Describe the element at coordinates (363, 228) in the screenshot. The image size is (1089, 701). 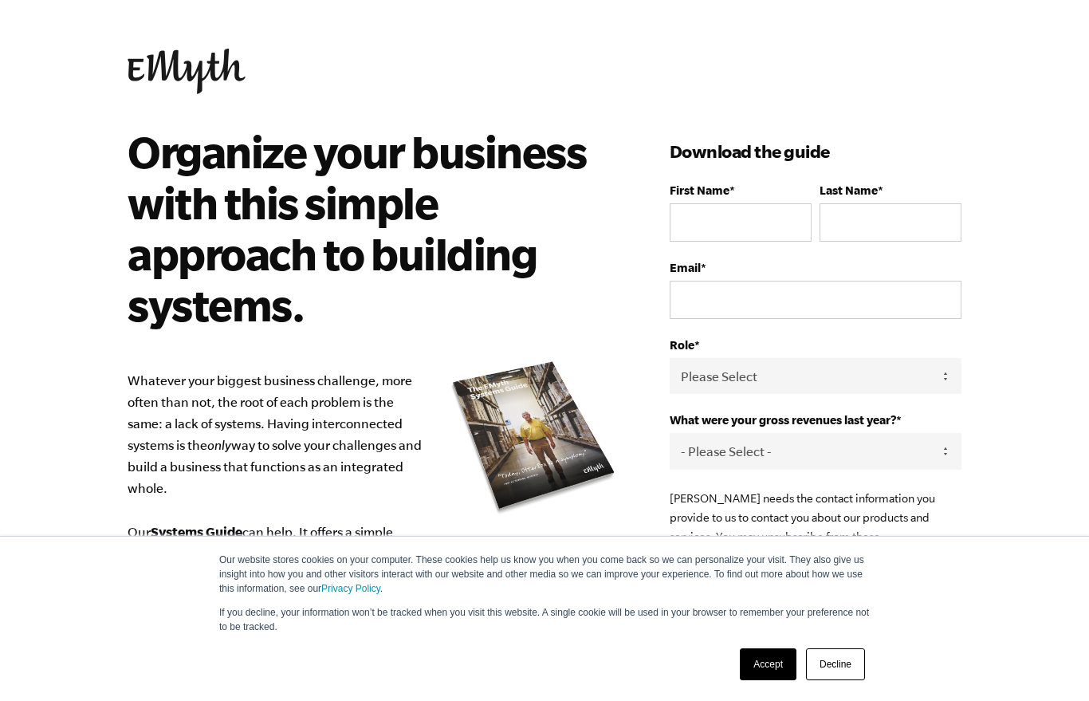
I see `h2: Organize your business with this simple approach to building systems.` at that location.